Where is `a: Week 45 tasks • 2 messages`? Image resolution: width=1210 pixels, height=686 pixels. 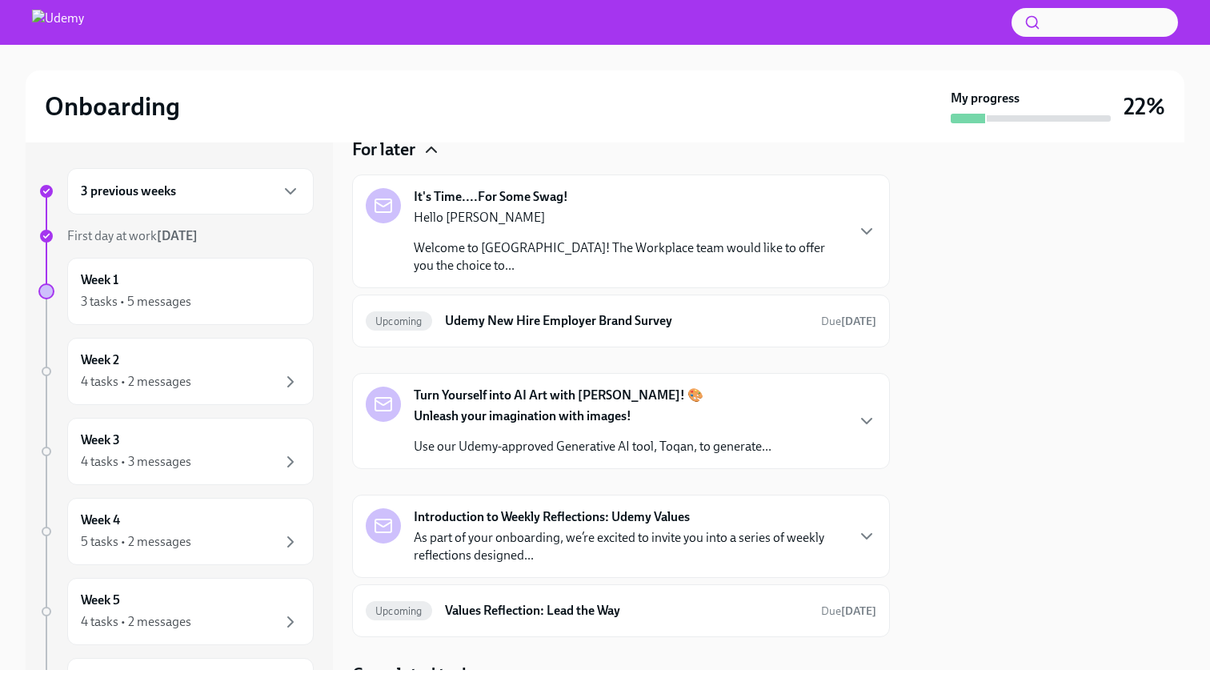 a: Week 45 tasks • 2 messages is located at coordinates (176, 532).